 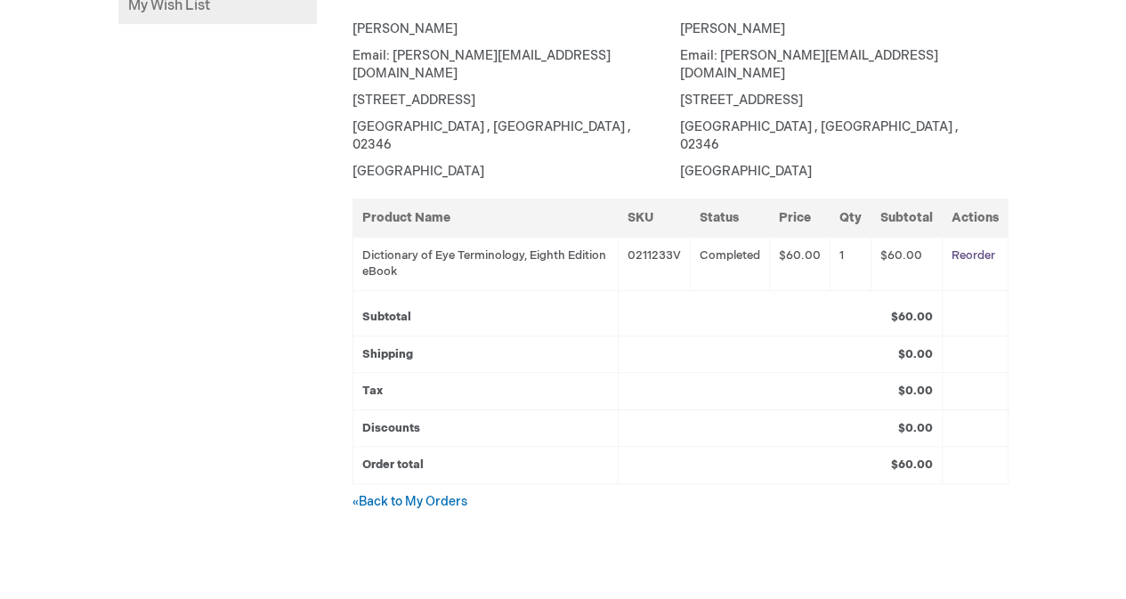 I want to click on strong: Subtotal, so click(x=386, y=317).